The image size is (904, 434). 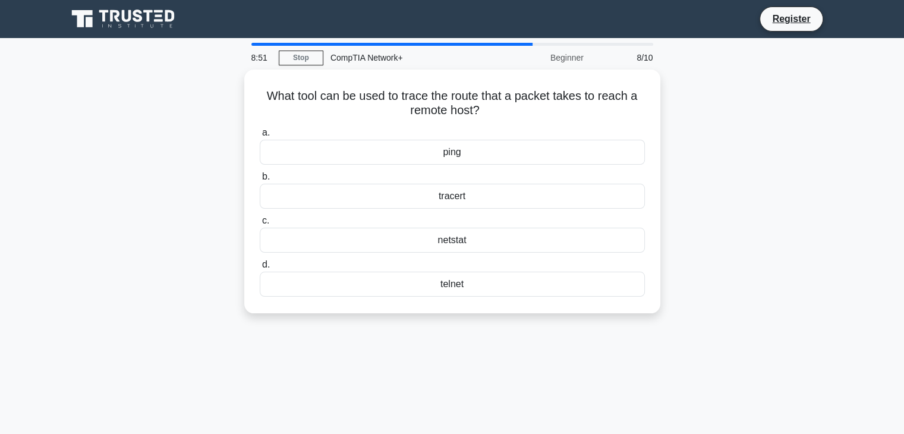 I want to click on div: 8:51, so click(x=261, y=58).